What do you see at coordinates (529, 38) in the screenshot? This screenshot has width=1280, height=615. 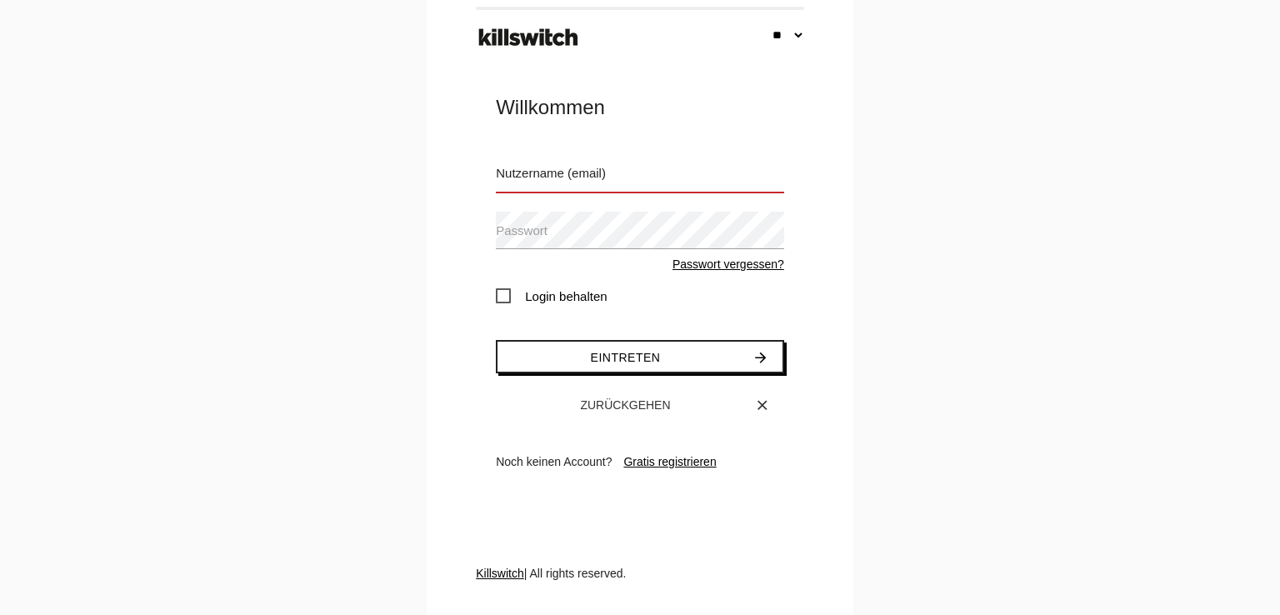 I see `img: ks-logo-black-footer.png` at bounding box center [529, 38].